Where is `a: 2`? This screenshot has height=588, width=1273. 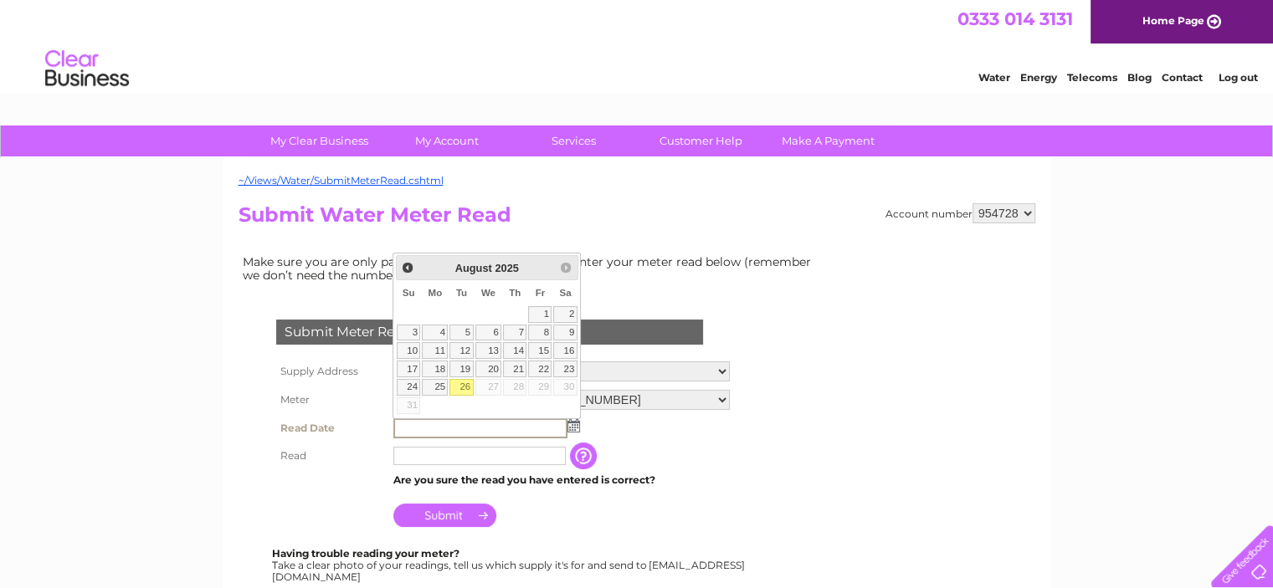 a: 2 is located at coordinates (565, 315).